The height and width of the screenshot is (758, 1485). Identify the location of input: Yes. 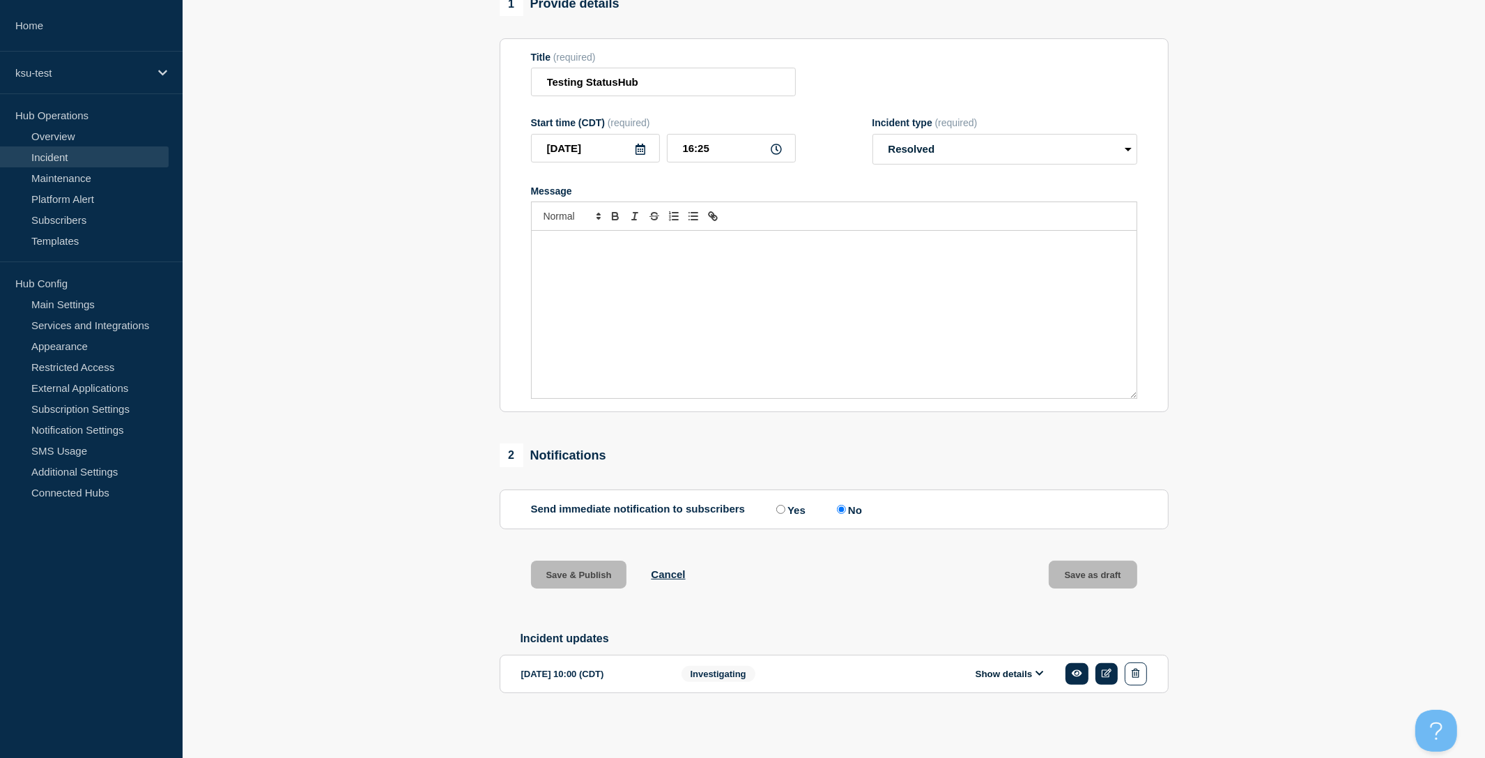
(781, 509).